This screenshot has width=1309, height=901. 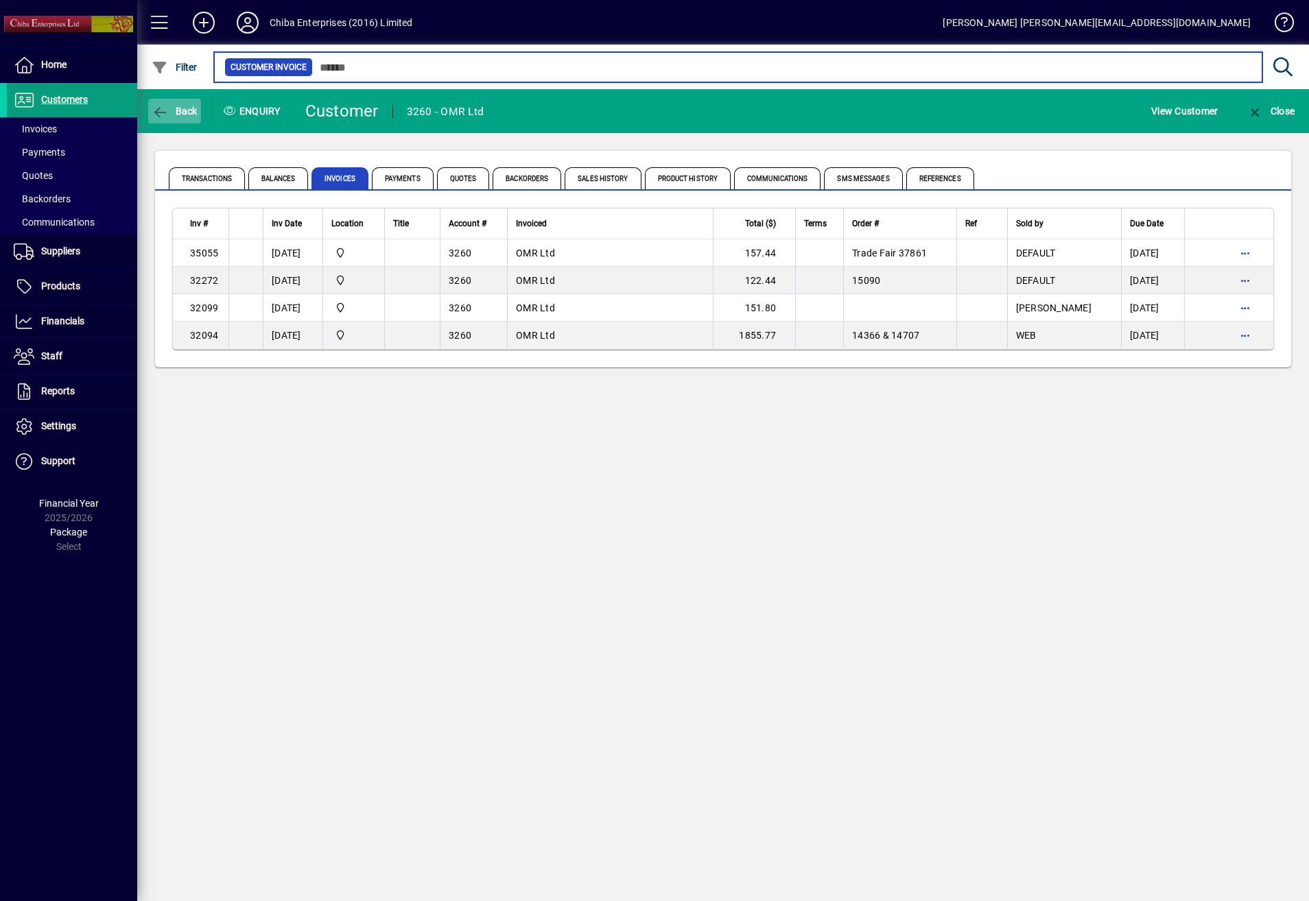 I want to click on button: Add, so click(x=204, y=23).